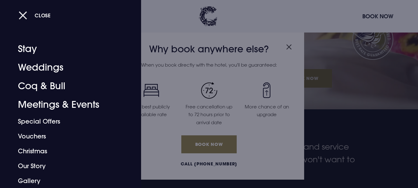  Describe the element at coordinates (67, 67) in the screenshot. I see `a: Weddings` at that location.